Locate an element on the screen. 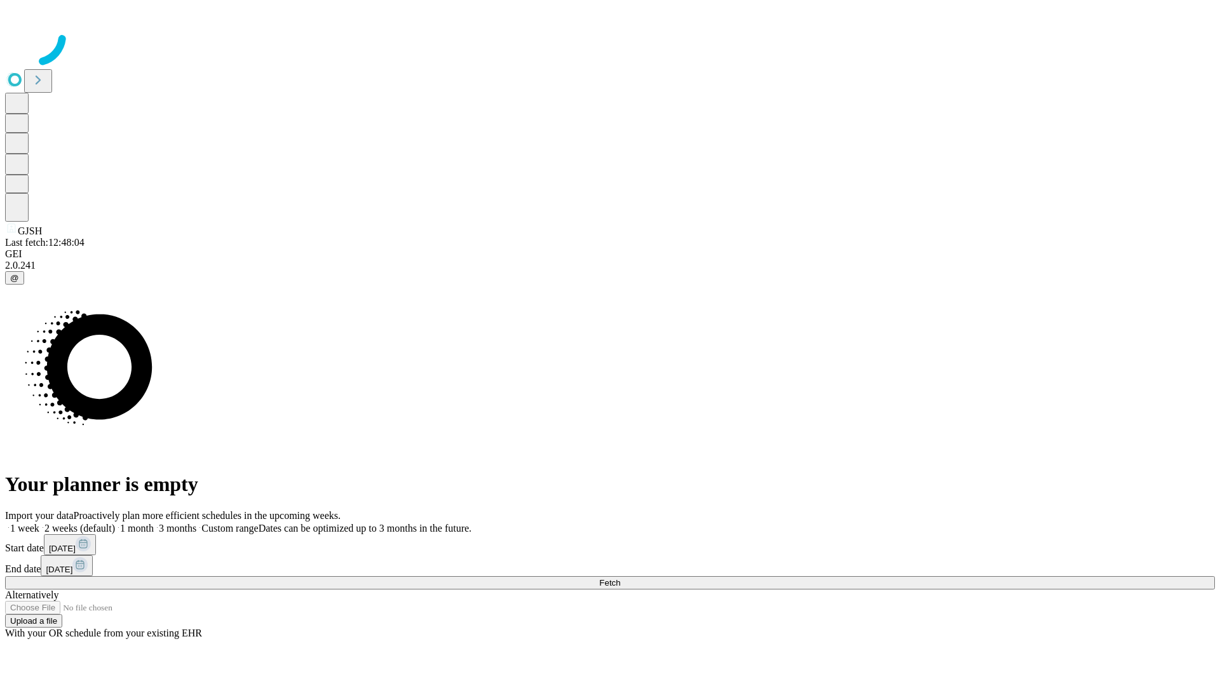  button: Fetch is located at coordinates (610, 583).